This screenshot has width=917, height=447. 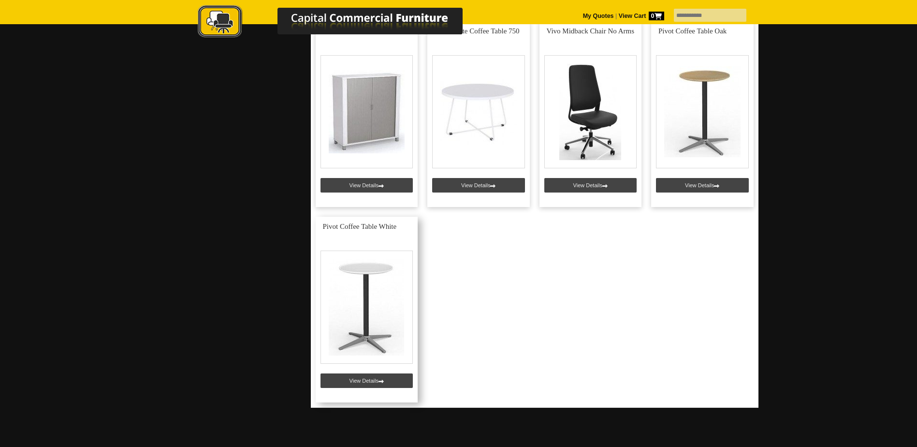 What do you see at coordinates (598, 16) in the screenshot?
I see `a: My Quotes` at bounding box center [598, 16].